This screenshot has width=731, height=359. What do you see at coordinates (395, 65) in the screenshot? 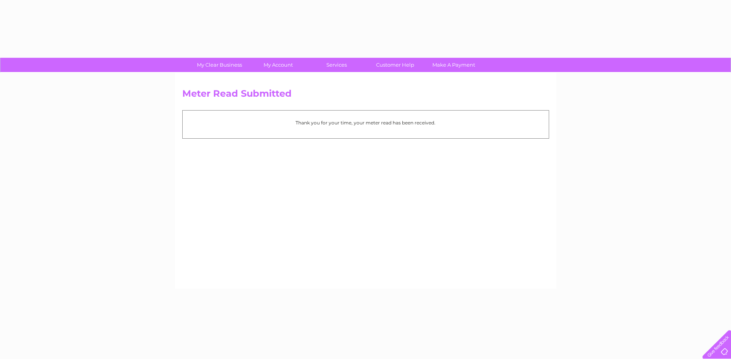
I see `a: Customer Help` at bounding box center [395, 65].